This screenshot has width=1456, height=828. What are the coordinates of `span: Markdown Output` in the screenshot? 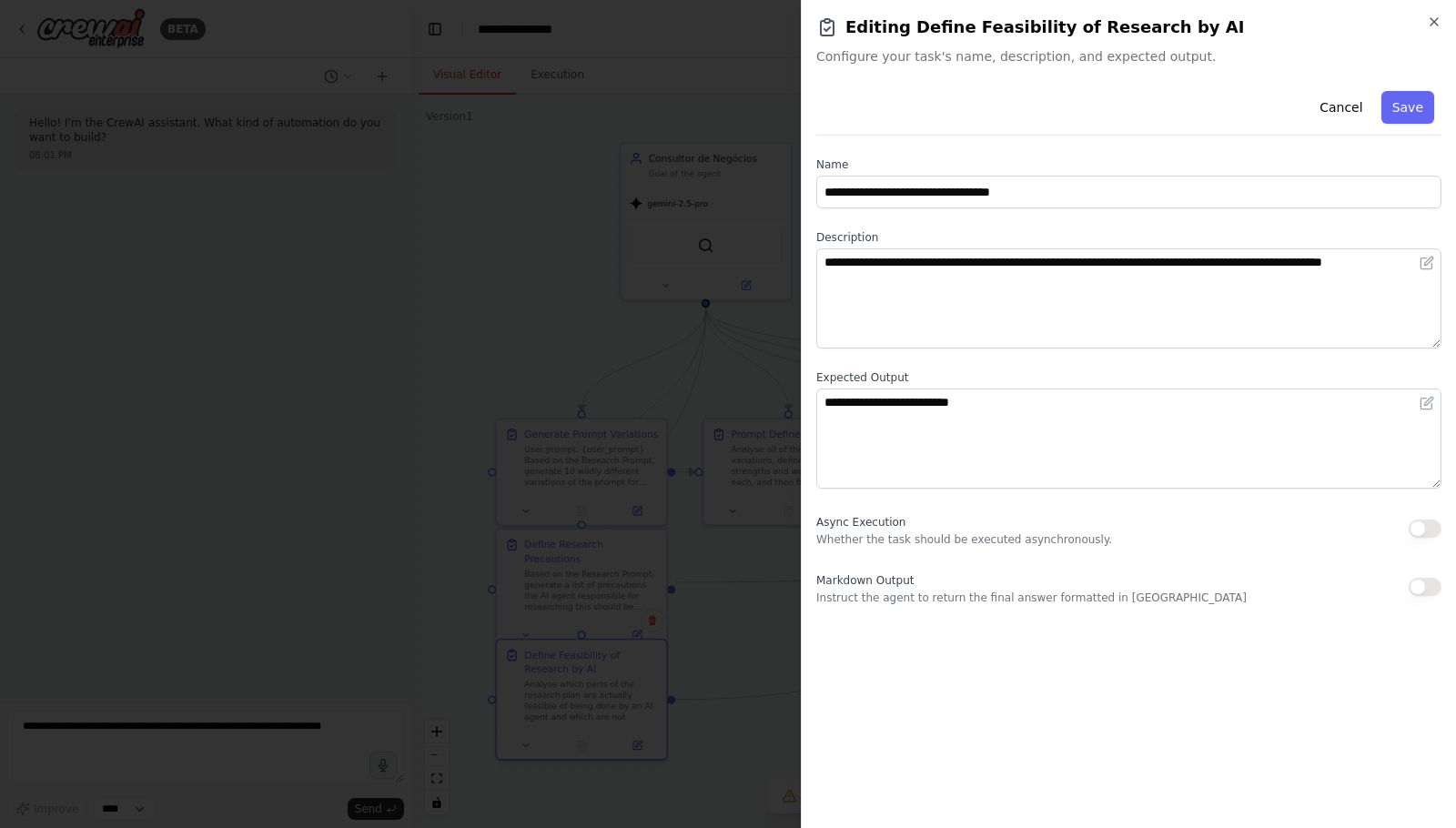 It's located at (864, 581).